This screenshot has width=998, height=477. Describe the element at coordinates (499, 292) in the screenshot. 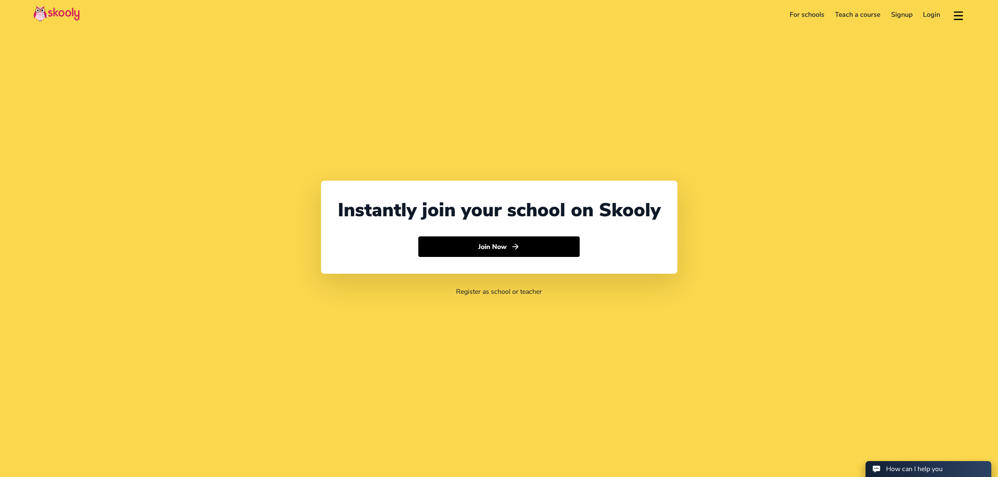

I see `a: Register as school or teacher` at that location.